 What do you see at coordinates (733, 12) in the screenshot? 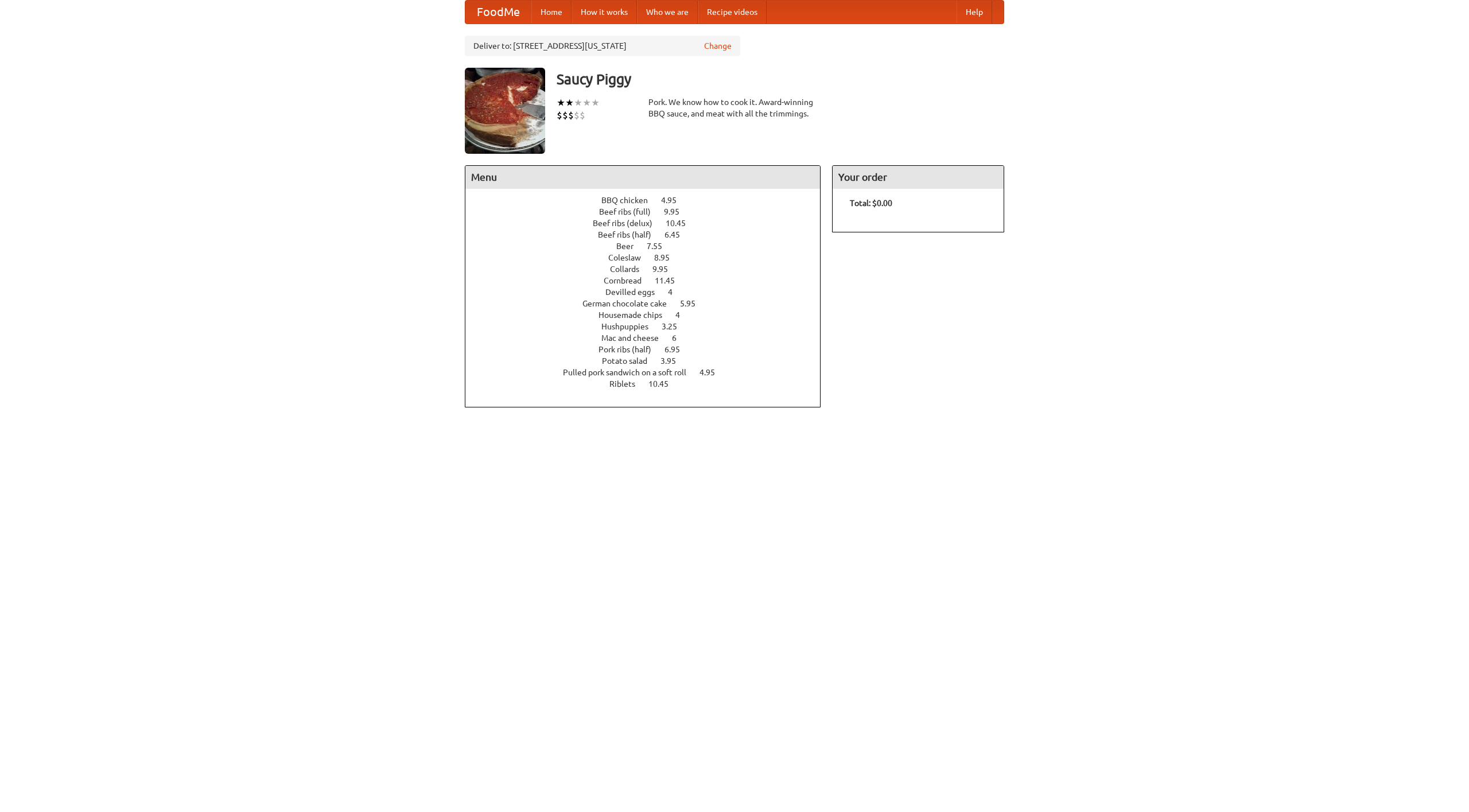
I see `a: Recipe videos` at bounding box center [733, 12].